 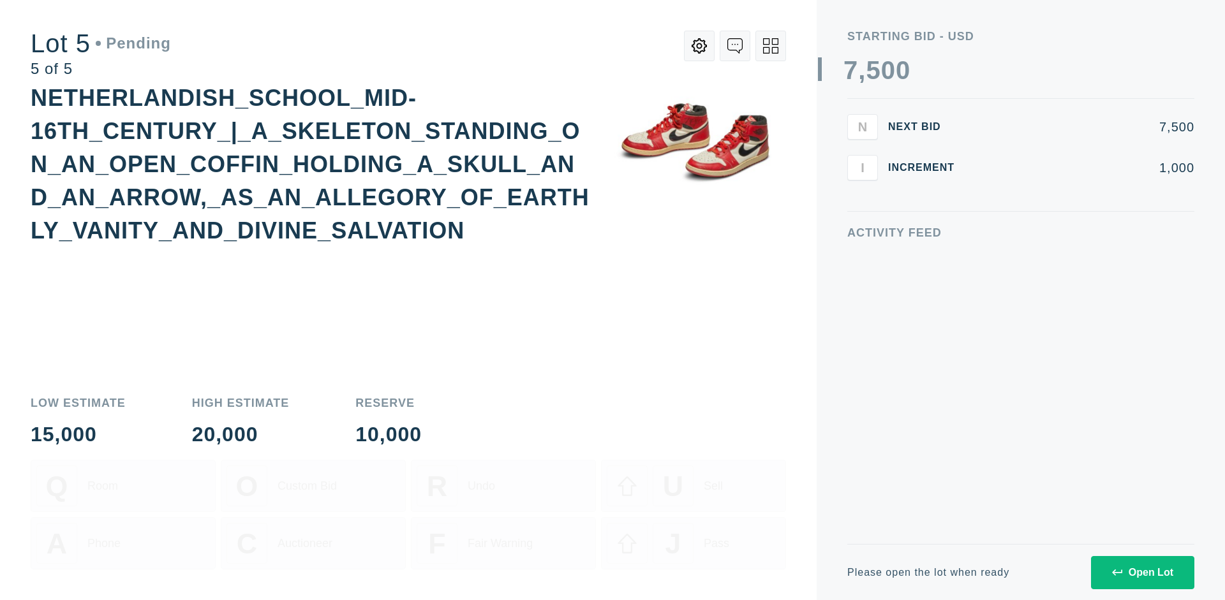 What do you see at coordinates (850, 70) in the screenshot?
I see `div: 7` at bounding box center [850, 70].